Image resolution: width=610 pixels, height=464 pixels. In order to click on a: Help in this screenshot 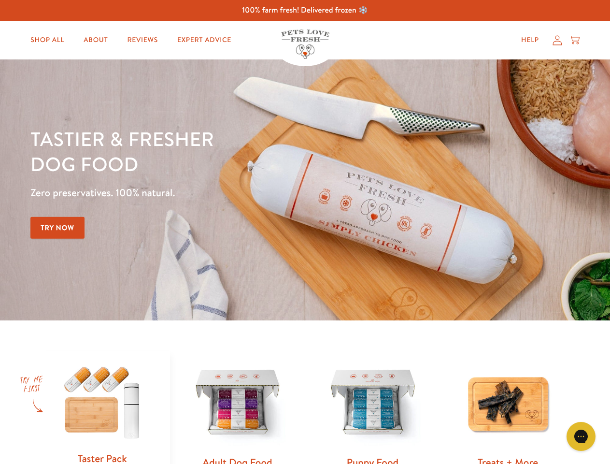, I will do `click(530, 40)`.